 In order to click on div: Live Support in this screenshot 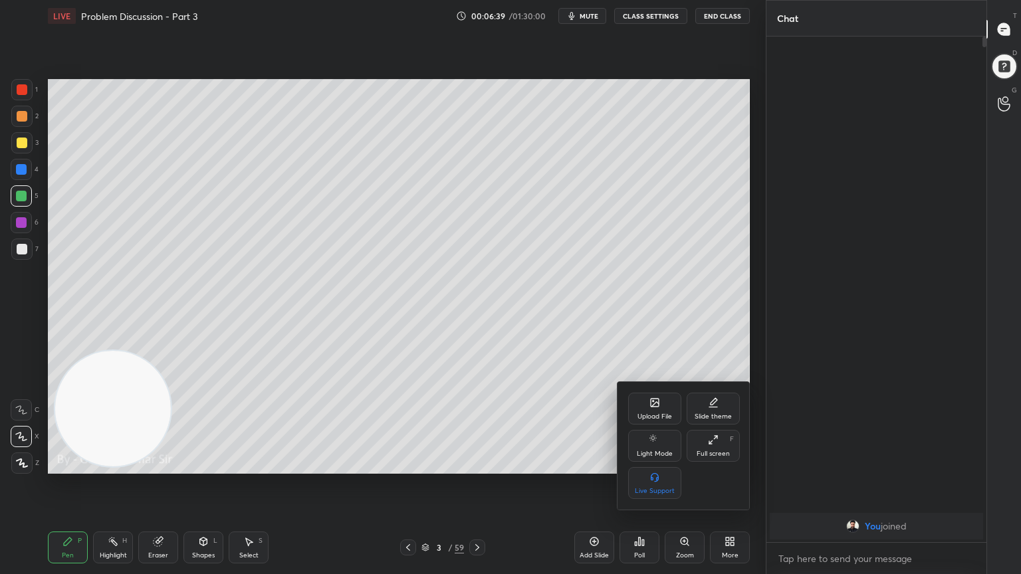, I will do `click(654, 491)`.